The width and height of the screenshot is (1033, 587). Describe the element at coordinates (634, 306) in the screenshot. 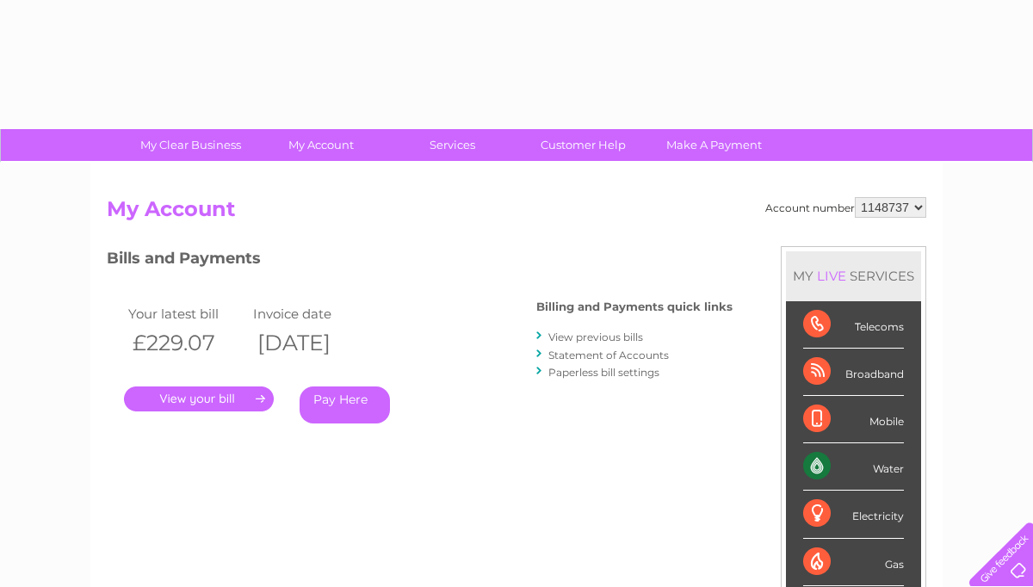

I see `h4: Billing and Payments quick links` at that location.